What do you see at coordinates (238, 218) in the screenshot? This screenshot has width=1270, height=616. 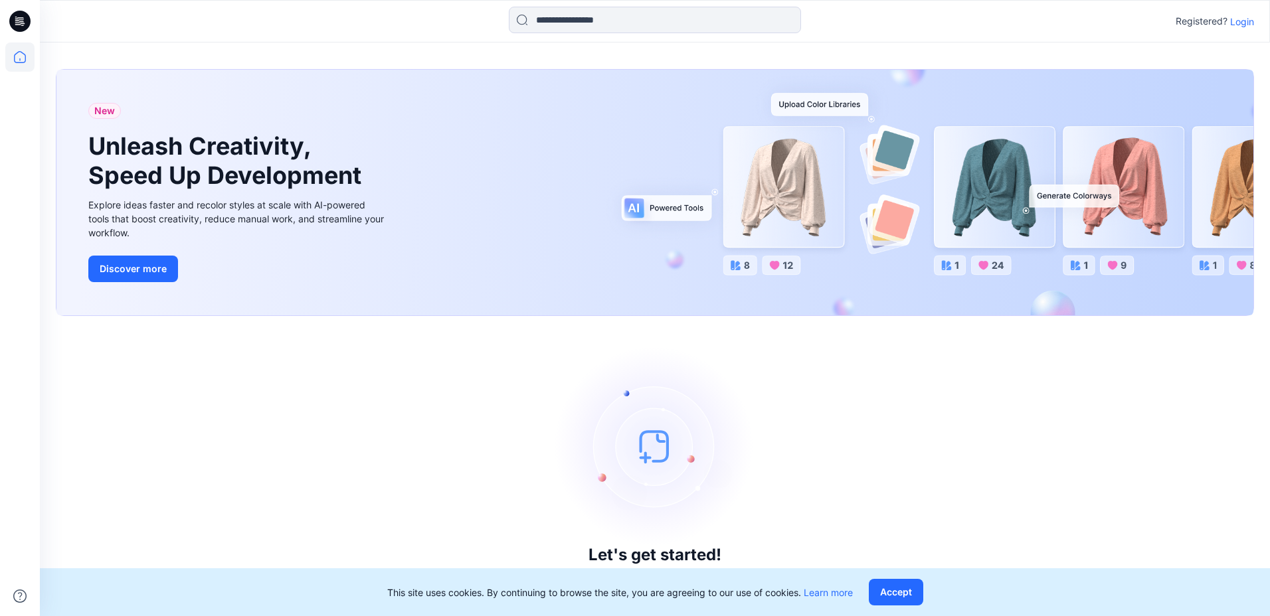 I see `div: Explore ideas faster and recolor styles at scale with AI-powered tools that boost creativity, red...` at bounding box center [238, 218].